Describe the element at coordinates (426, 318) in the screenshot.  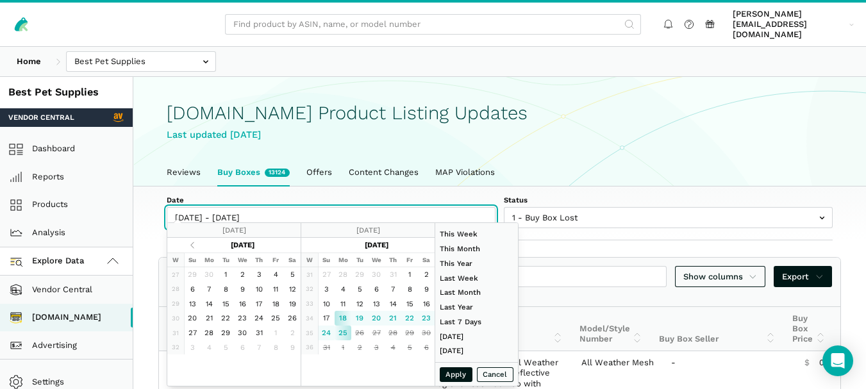
I see `td: 23` at that location.